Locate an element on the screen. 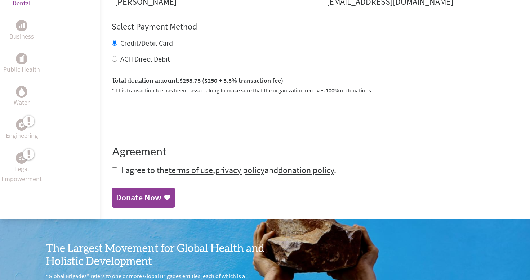 Image resolution: width=530 pixels, height=280 pixels. p: Public Health is located at coordinates (22, 70).